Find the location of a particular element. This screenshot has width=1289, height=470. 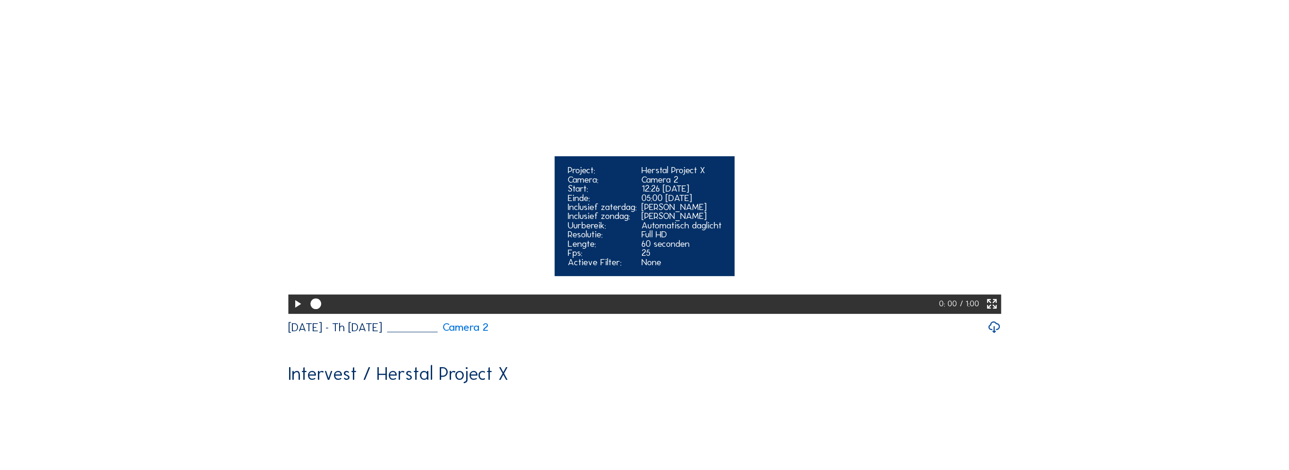

div: Inclusief zaterdag: is located at coordinates (602, 207).